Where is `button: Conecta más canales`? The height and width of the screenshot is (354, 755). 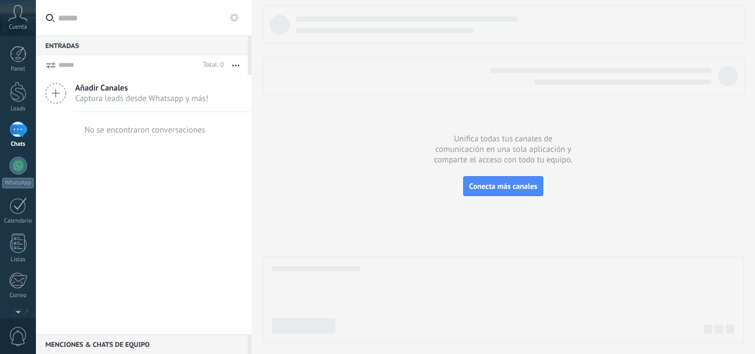
button: Conecta más canales is located at coordinates (503, 186).